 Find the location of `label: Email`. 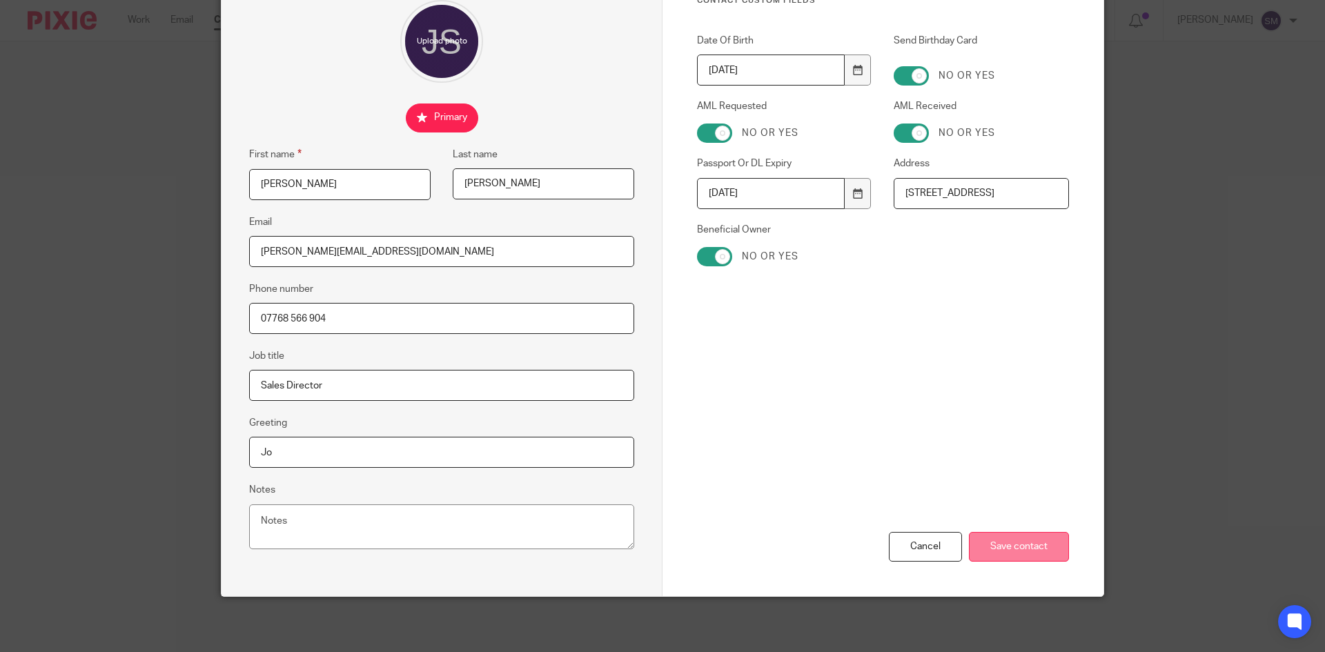

label: Email is located at coordinates (260, 222).